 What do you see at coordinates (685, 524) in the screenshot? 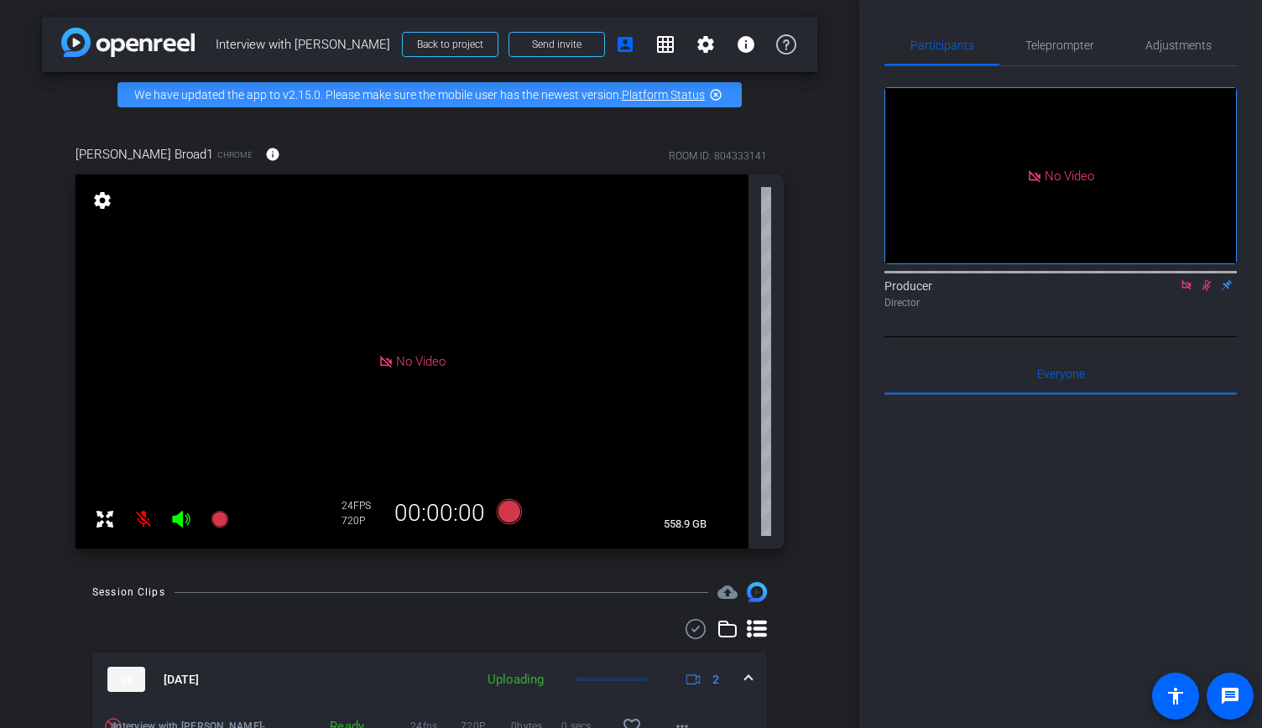
I see `span: 558.9 GB` at bounding box center [685, 524].